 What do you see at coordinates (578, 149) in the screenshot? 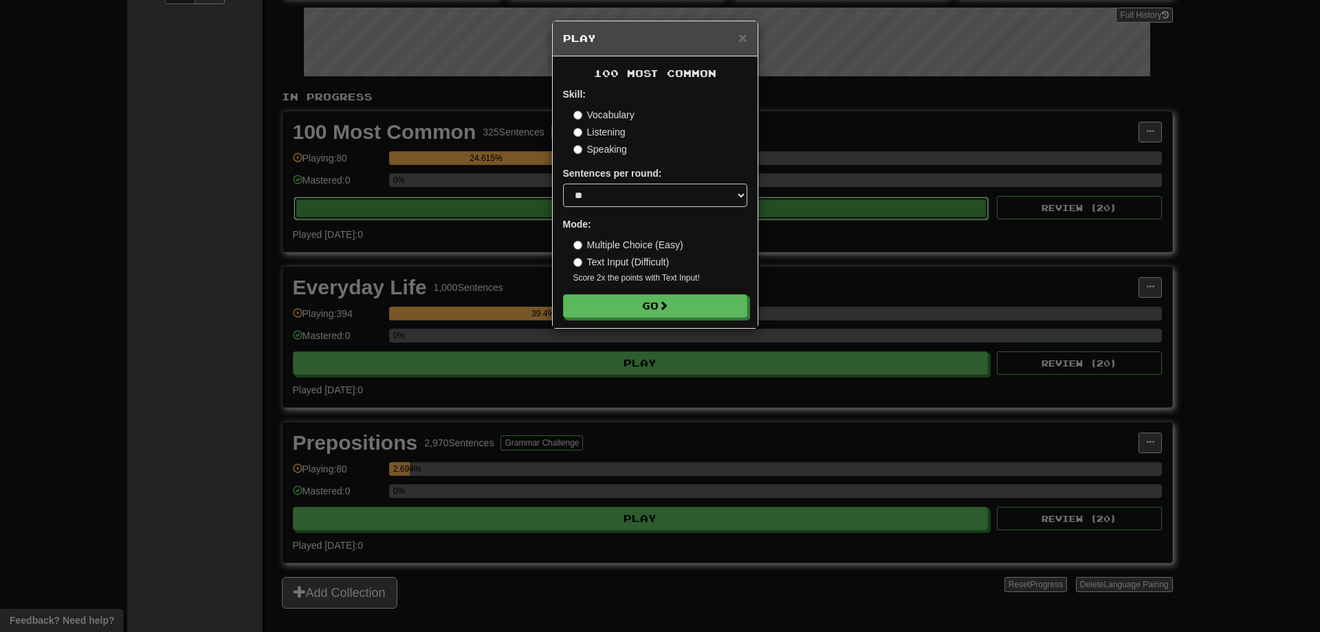
I see `input: Speaking` at bounding box center [578, 149].